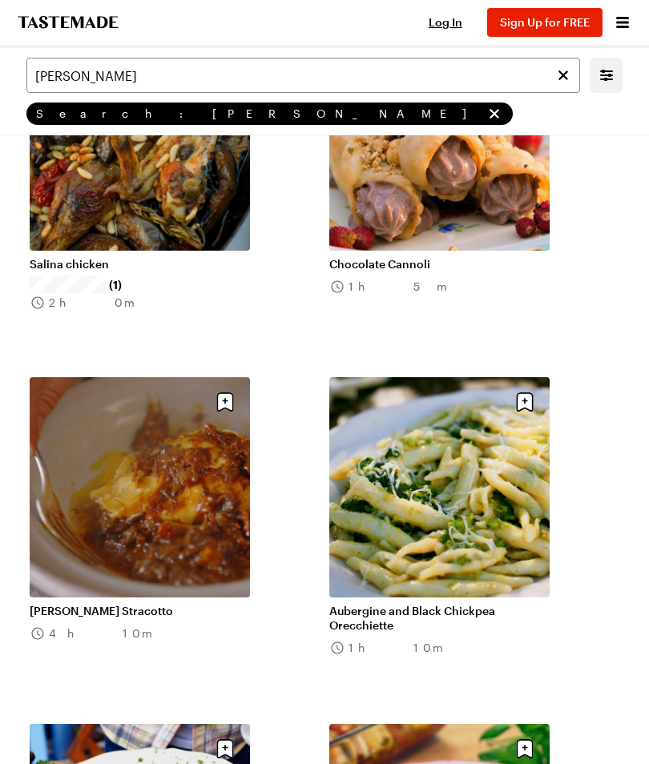  Describe the element at coordinates (545, 22) in the screenshot. I see `span: Sign Up for FREE` at that location.